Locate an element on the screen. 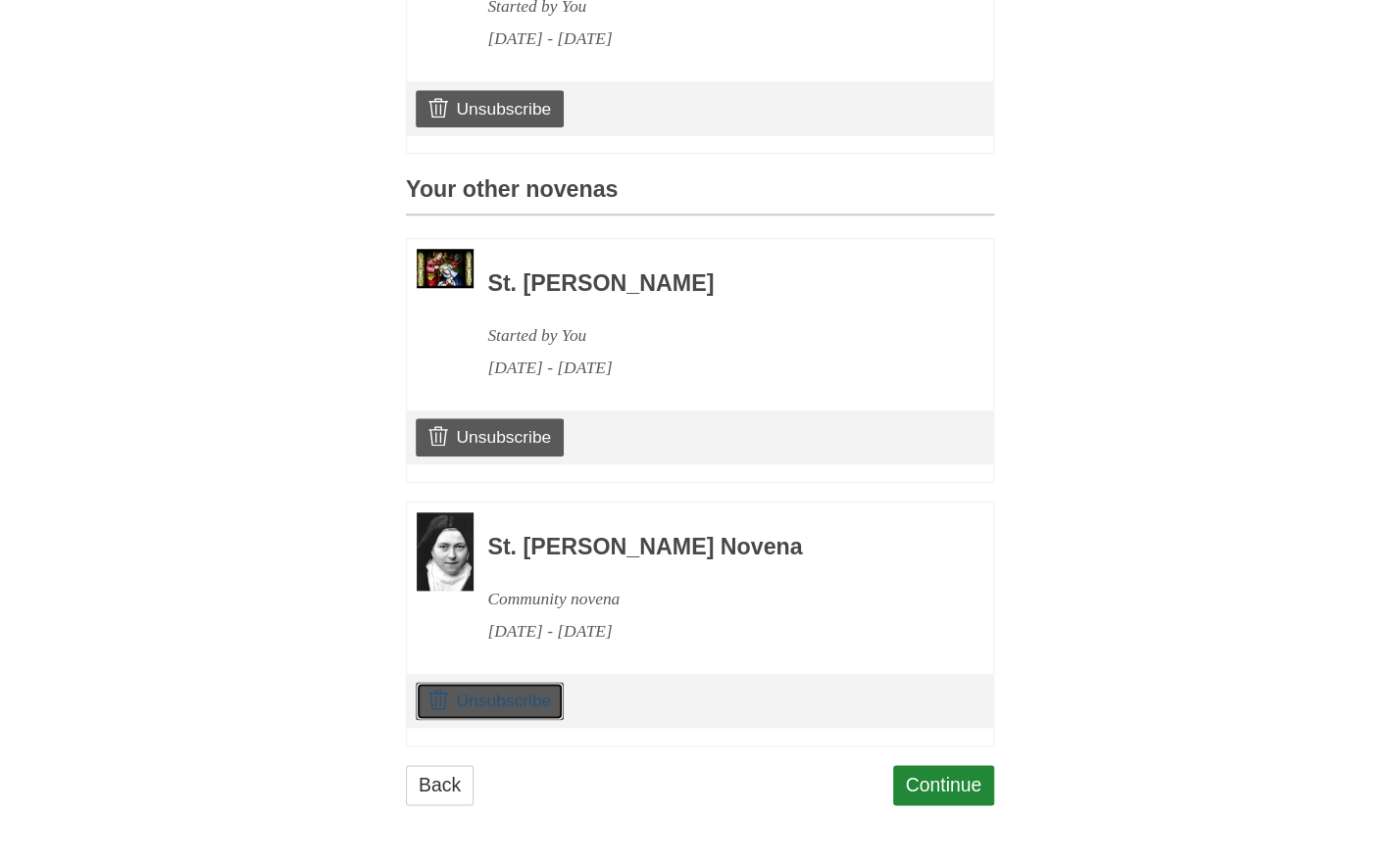  div: Community novena is located at coordinates (714, 599).